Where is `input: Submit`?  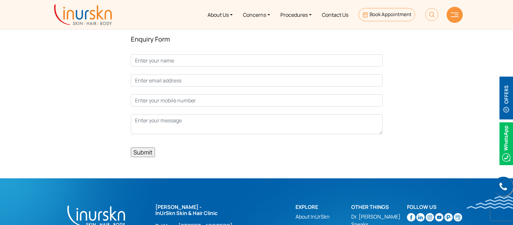 input: Submit is located at coordinates (143, 152).